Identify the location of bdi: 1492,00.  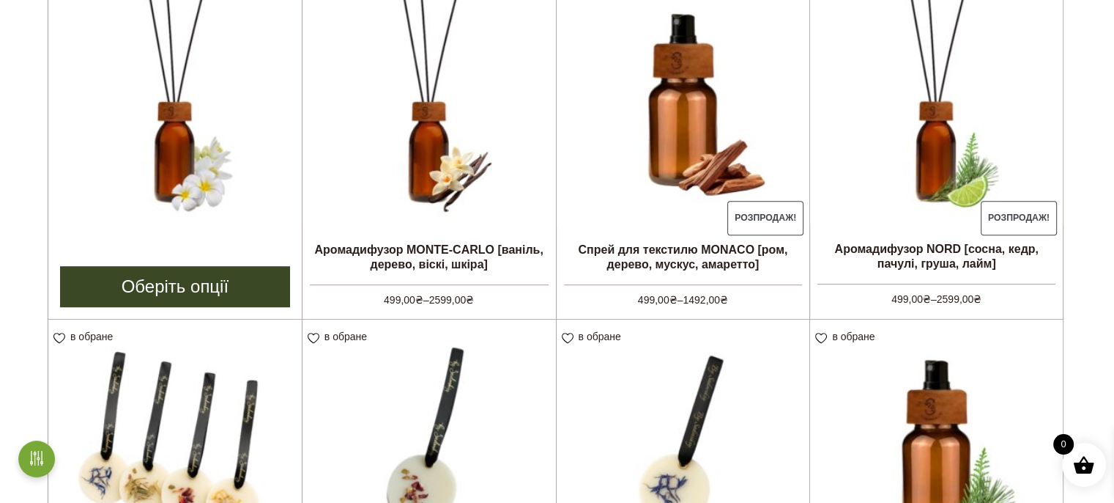
(706, 300).